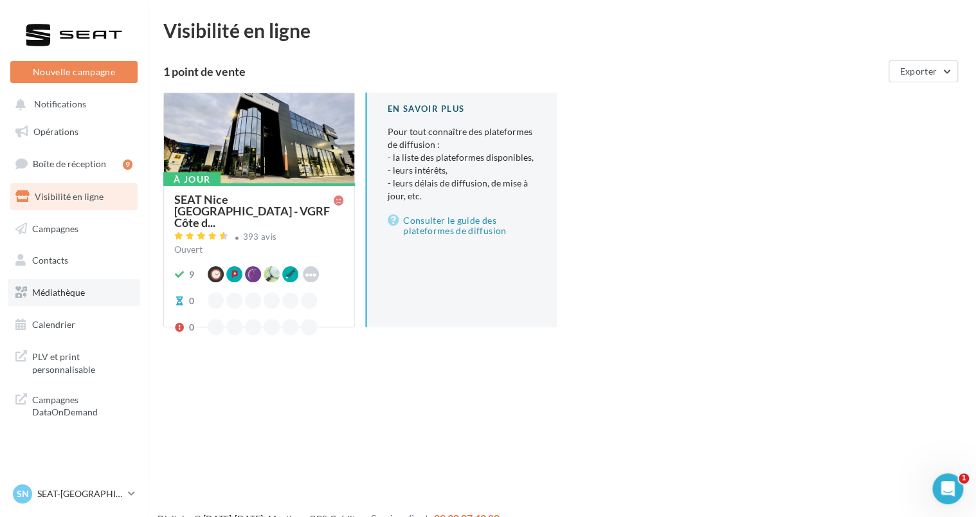 Image resolution: width=976 pixels, height=517 pixels. What do you see at coordinates (59, 292) in the screenshot?
I see `span: Médiathèque` at bounding box center [59, 292].